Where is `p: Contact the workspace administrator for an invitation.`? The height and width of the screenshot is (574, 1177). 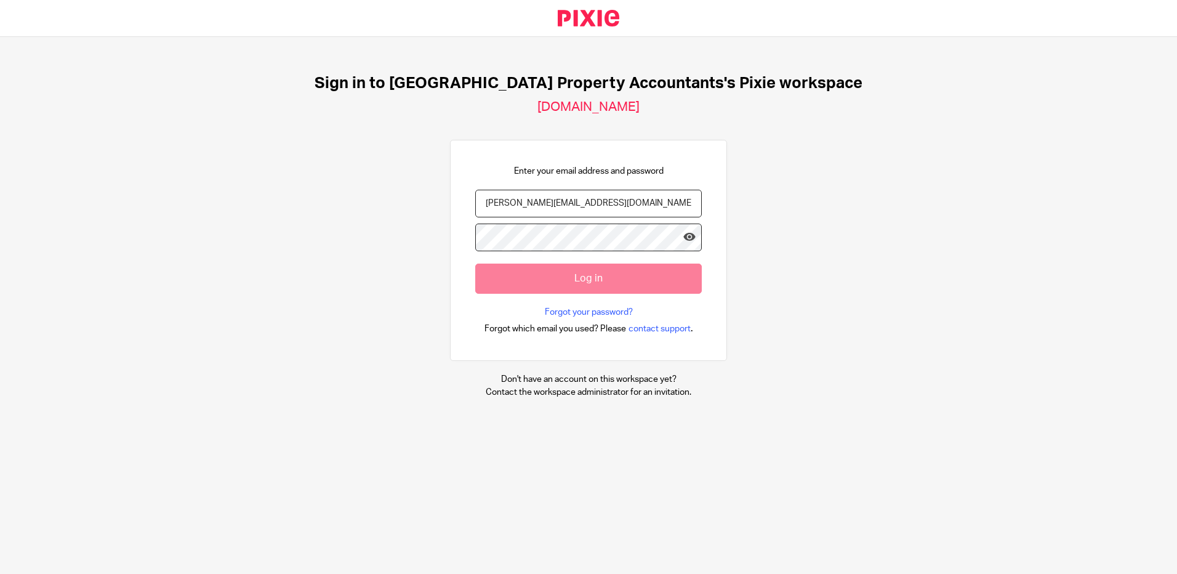
p: Contact the workspace administrator for an invitation. is located at coordinates (589, 392).